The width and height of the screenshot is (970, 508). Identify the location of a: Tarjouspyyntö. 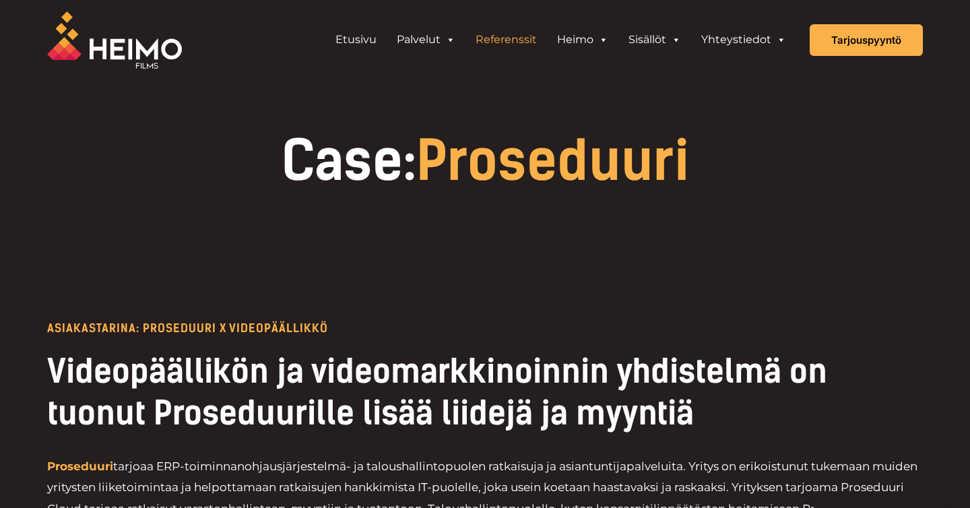
(867, 40).